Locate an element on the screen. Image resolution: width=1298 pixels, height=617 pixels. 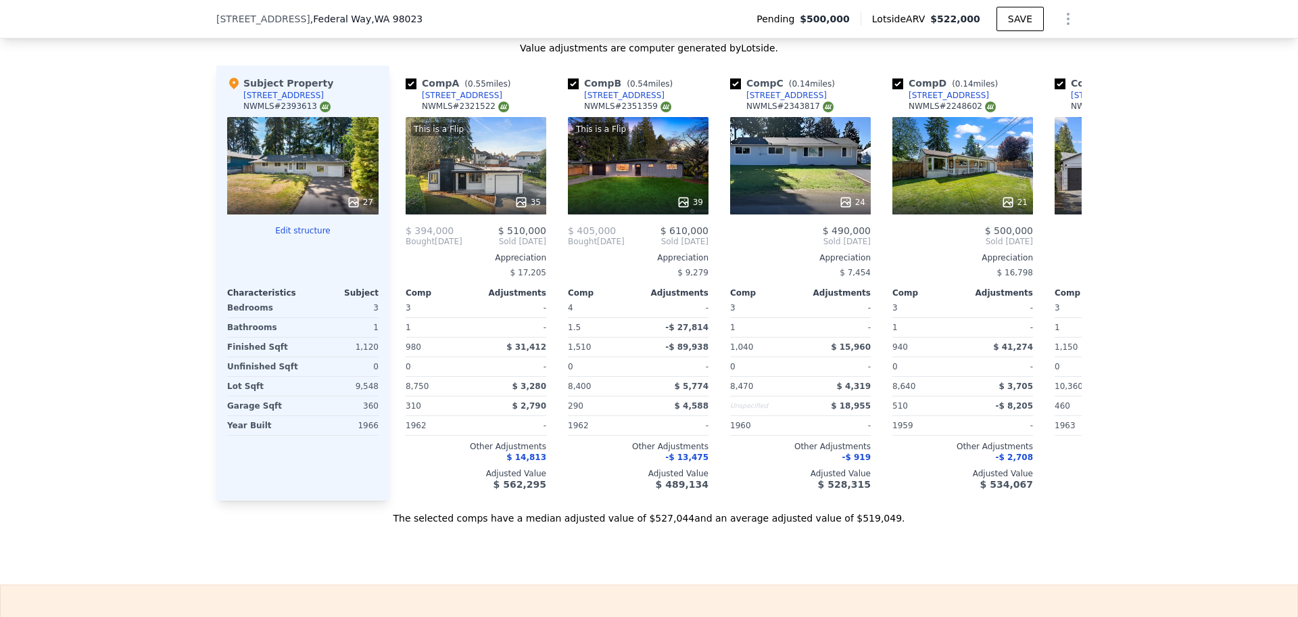
span: 290 is located at coordinates (575, 406).